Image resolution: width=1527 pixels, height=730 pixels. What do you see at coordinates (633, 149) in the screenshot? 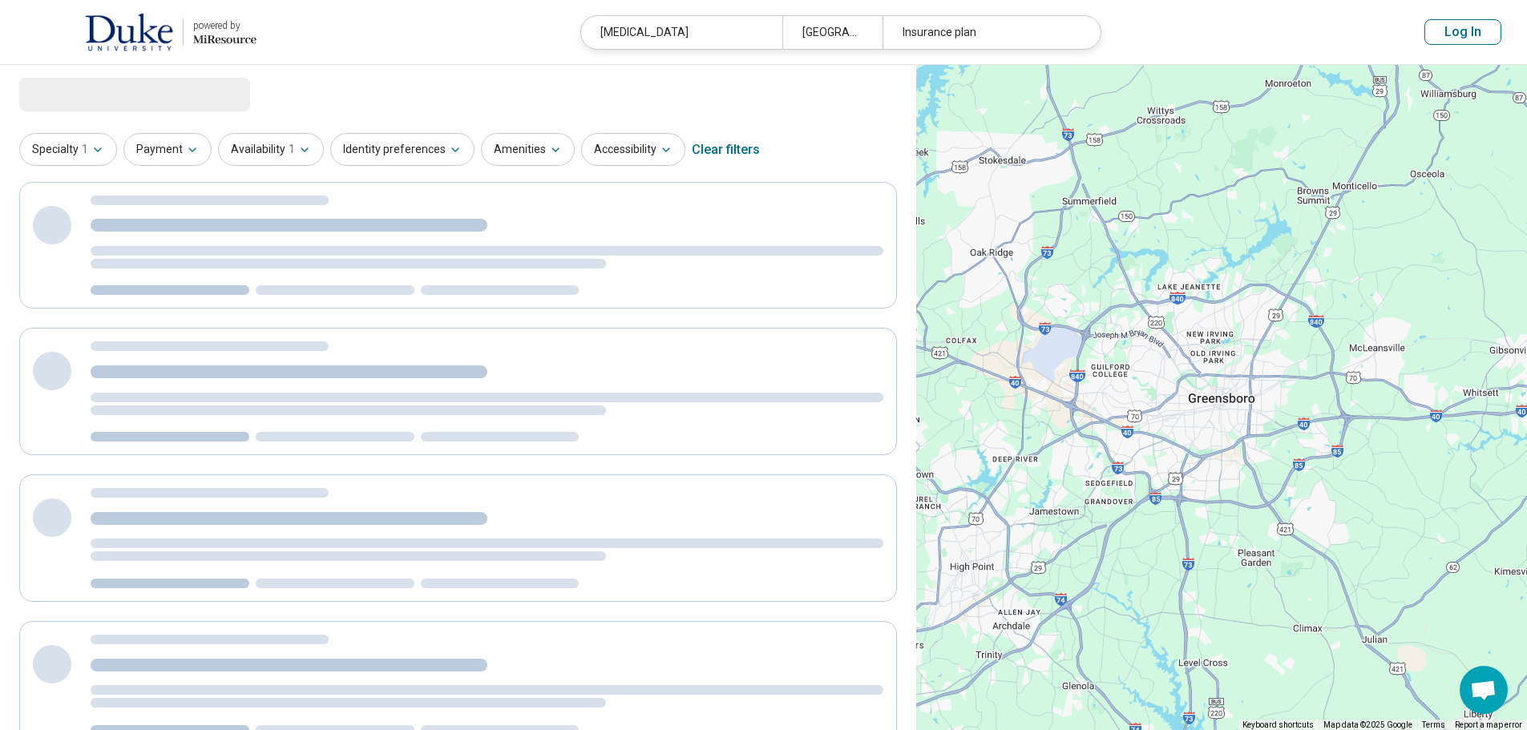
I see `button: Accessibility` at bounding box center [633, 149].